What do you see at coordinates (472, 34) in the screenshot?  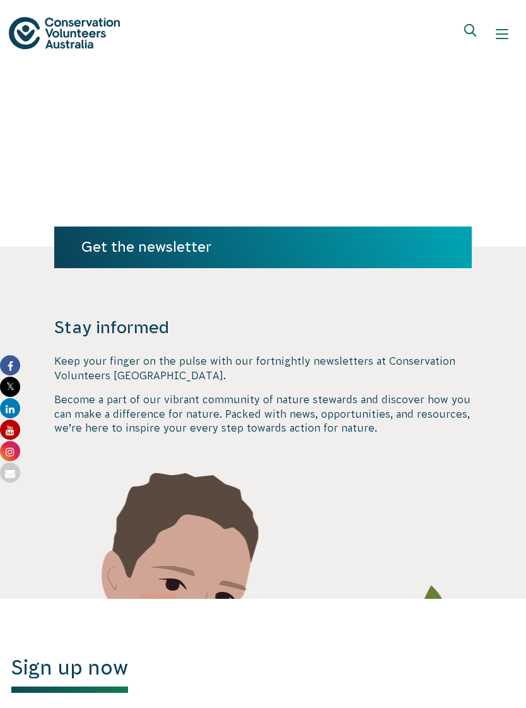 I see `button: Expand search box Close search box` at bounding box center [472, 34].